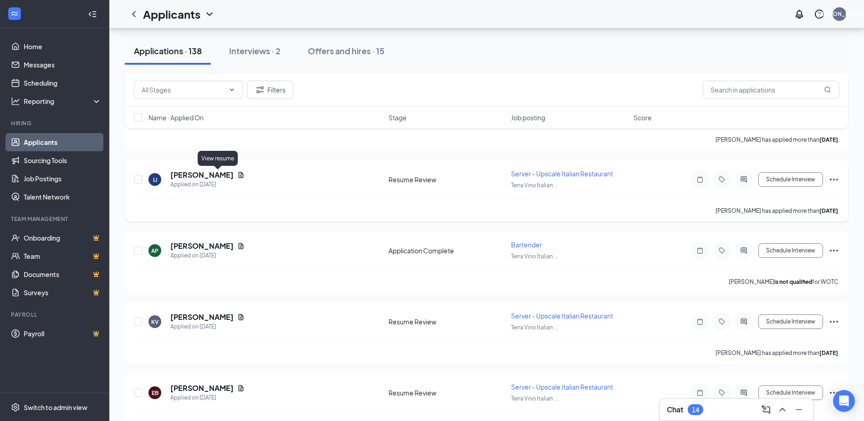 The height and width of the screenshot is (421, 864). What do you see at coordinates (447, 251) in the screenshot?
I see `div: Application Complete` at bounding box center [447, 251].